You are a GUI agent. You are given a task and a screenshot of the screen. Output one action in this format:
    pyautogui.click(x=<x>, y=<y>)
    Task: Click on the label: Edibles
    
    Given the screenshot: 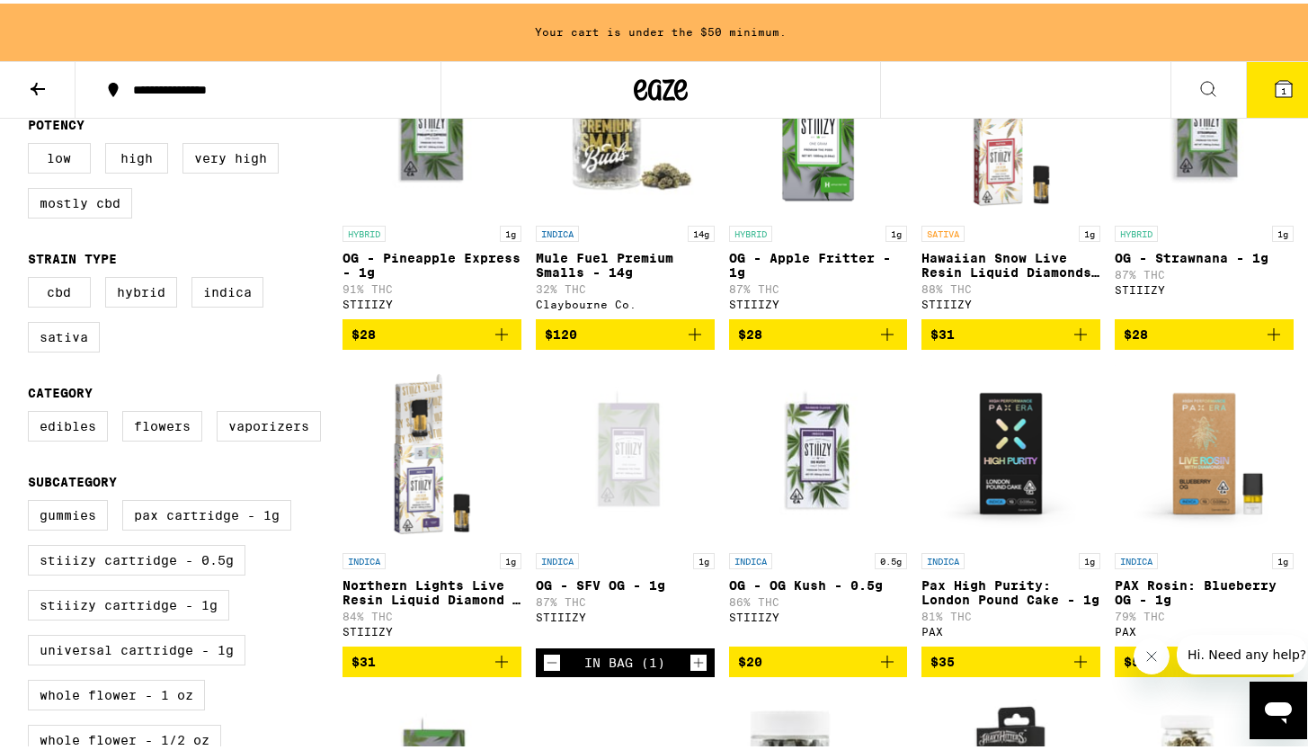 What is the action you would take?
    pyautogui.click(x=67, y=422)
    